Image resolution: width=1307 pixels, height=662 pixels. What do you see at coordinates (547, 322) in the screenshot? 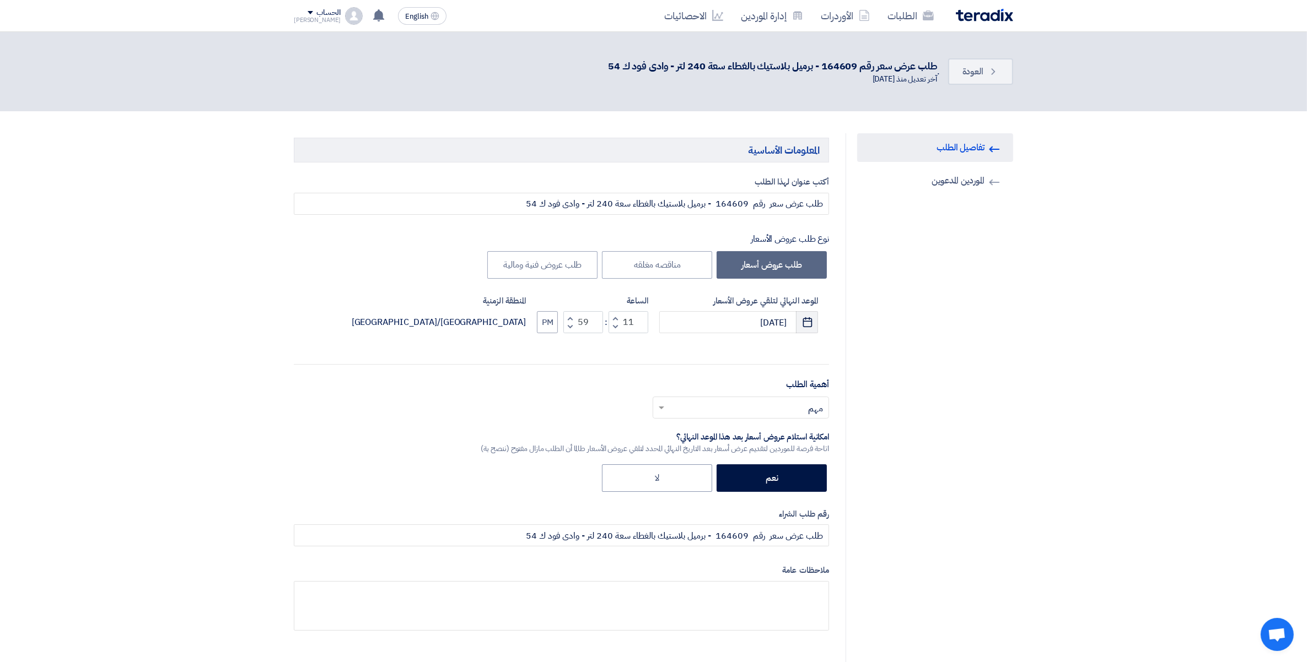
I see `button: PM` at bounding box center [547, 322].